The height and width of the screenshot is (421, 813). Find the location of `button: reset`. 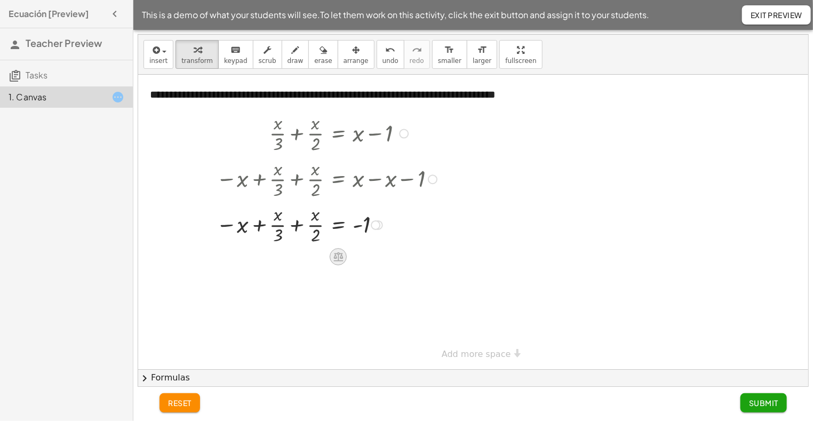

button: reset is located at coordinates (180, 403).